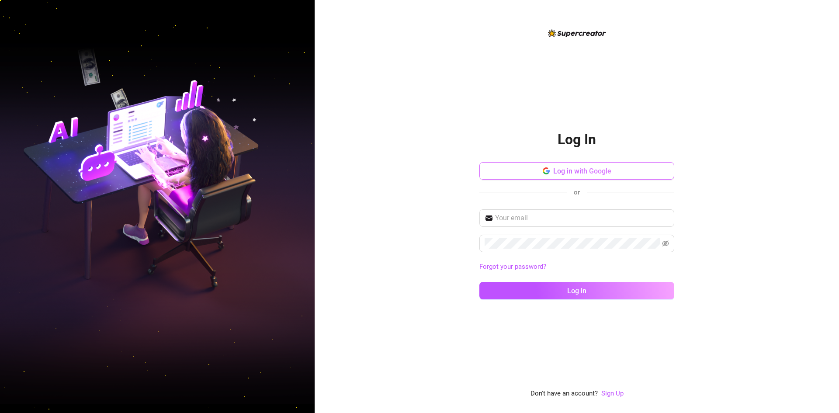 This screenshot has width=839, height=413. What do you see at coordinates (577, 171) in the screenshot?
I see `button: Log in with Google` at bounding box center [577, 171].